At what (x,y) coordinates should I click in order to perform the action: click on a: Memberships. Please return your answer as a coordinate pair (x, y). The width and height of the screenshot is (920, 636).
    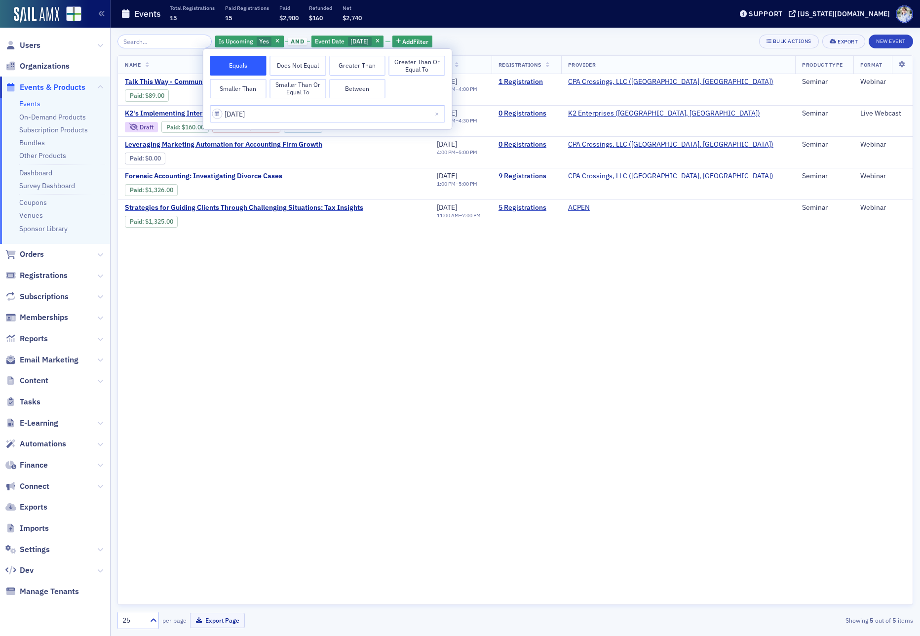
    Looking at the image, I should click on (37, 317).